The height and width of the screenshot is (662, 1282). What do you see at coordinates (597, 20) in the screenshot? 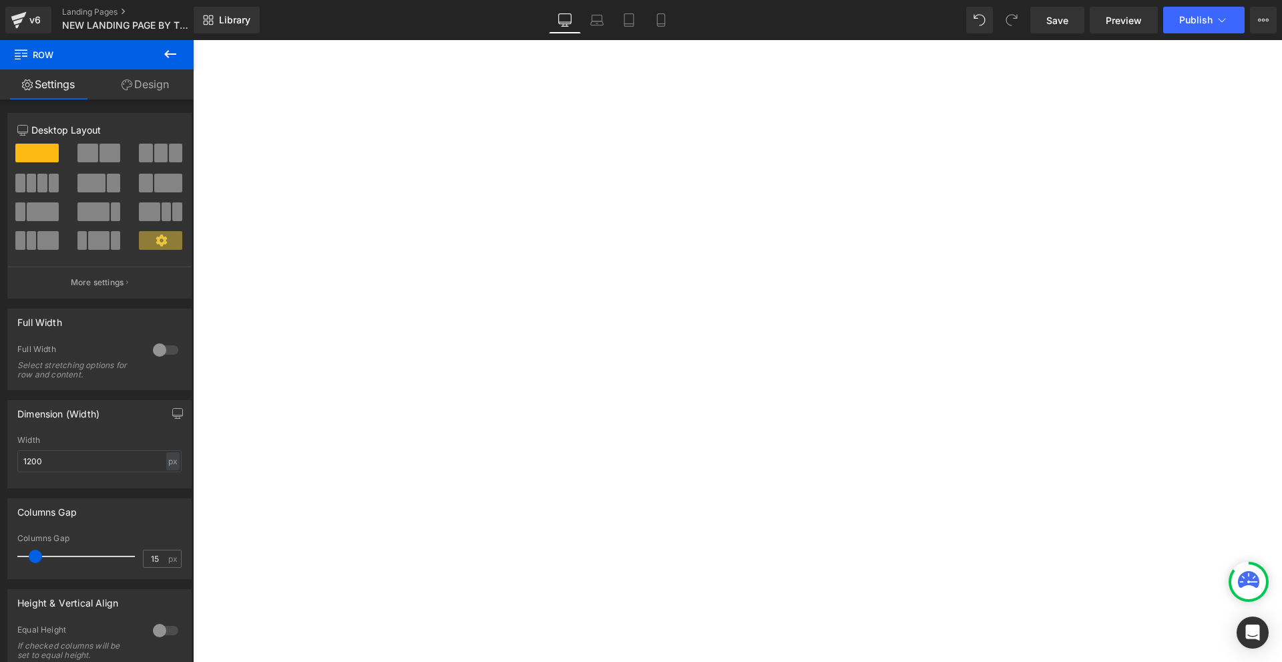
I see `a: Laptop` at bounding box center [597, 20].